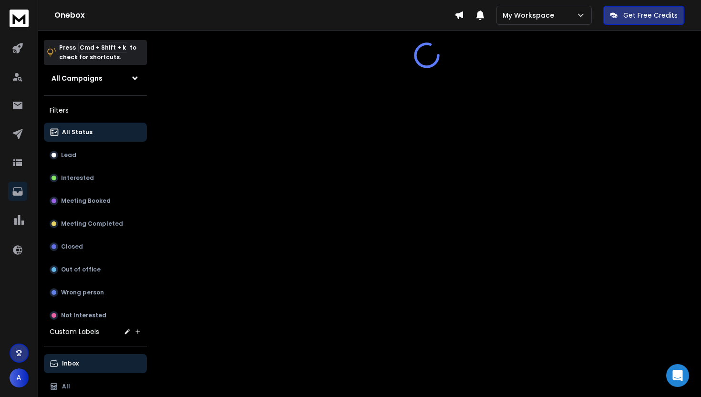 The image size is (701, 397). I want to click on span: A, so click(19, 378).